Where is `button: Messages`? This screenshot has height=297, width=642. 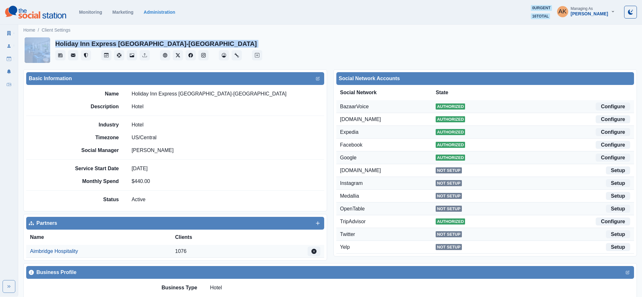
button: Messages is located at coordinates (73, 55).